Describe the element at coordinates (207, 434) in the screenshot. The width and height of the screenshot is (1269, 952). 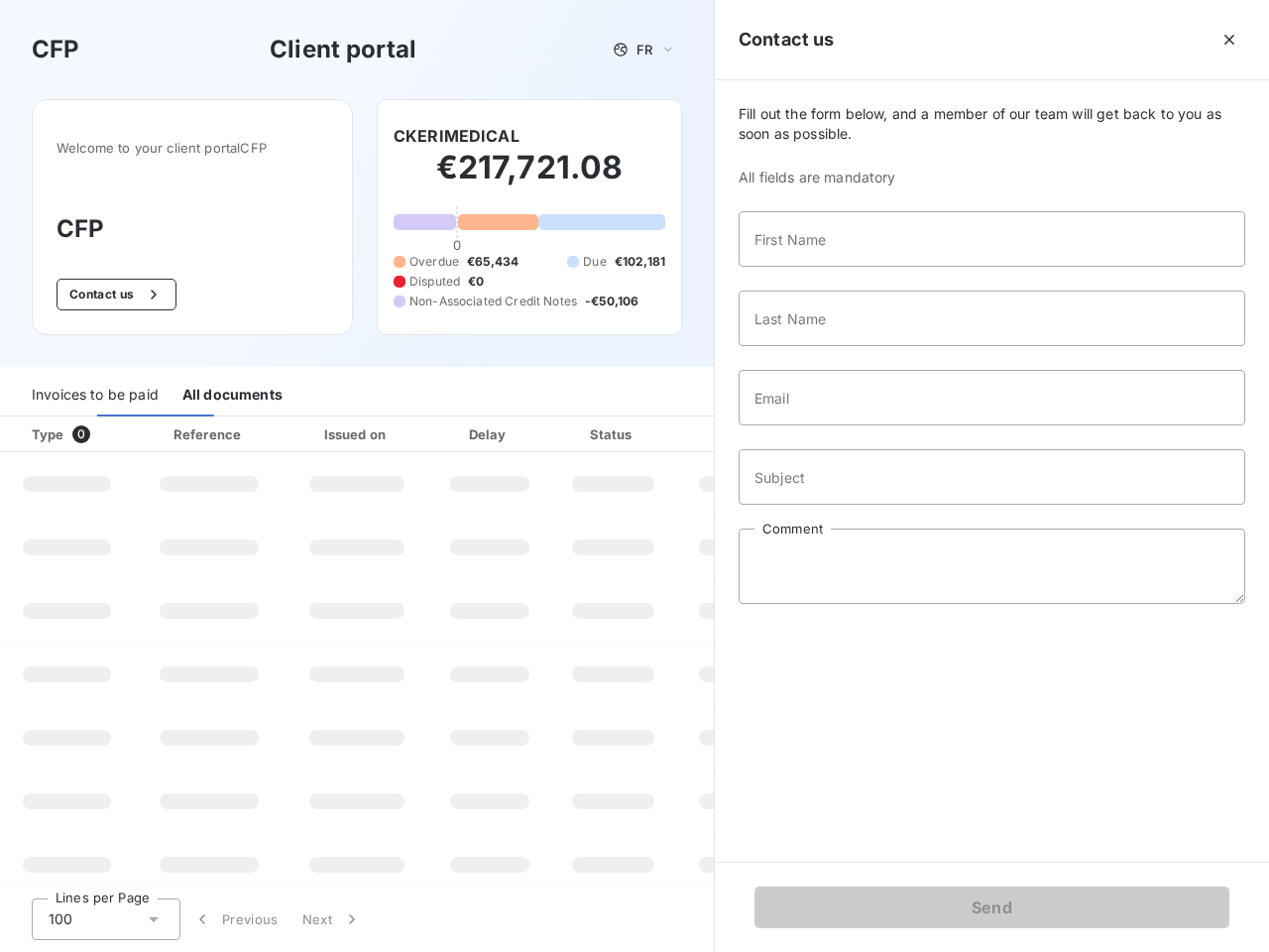
I see `div: Reference` at that location.